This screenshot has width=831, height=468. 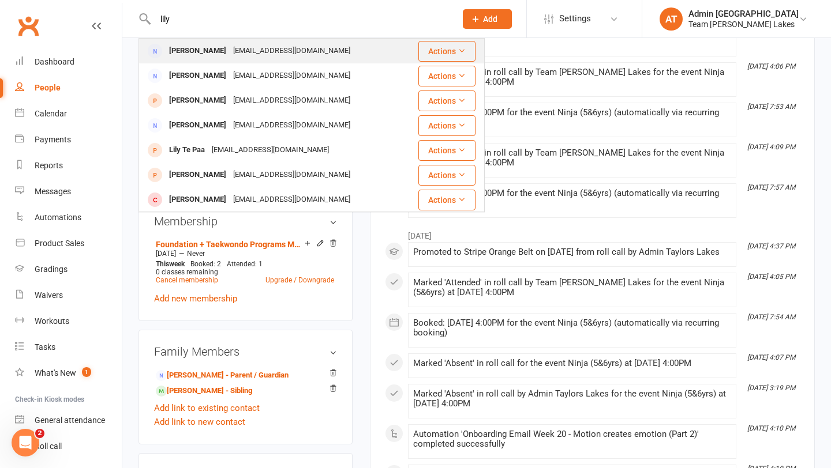 I want to click on div: Messages, so click(x=52, y=191).